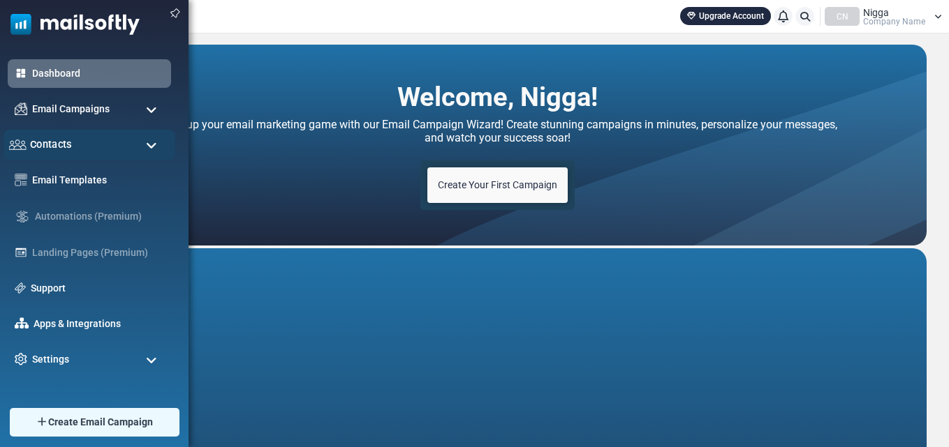 The image size is (949, 447). Describe the element at coordinates (98, 324) in the screenshot. I see `a: Apps & Integrations` at that location.